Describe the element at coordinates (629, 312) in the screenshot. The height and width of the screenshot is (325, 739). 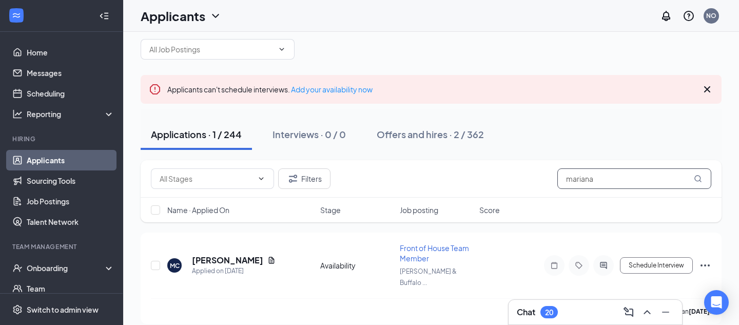
I see `button: ComposeMessage` at that location.